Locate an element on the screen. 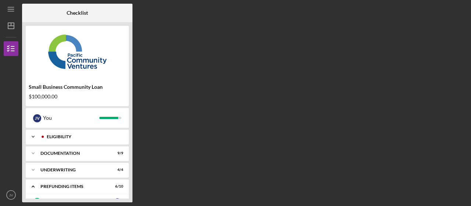 The image size is (471, 206). div: 6 / 10 is located at coordinates (117, 186).